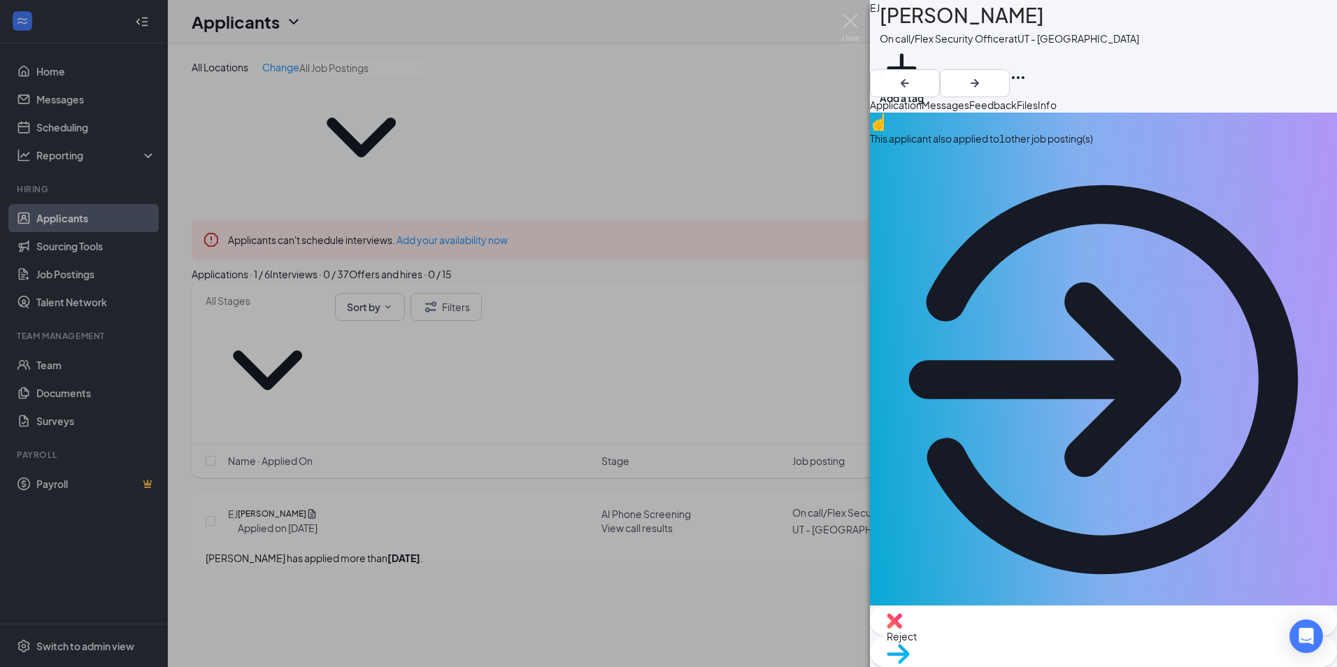  I want to click on span: Application, so click(896, 105).